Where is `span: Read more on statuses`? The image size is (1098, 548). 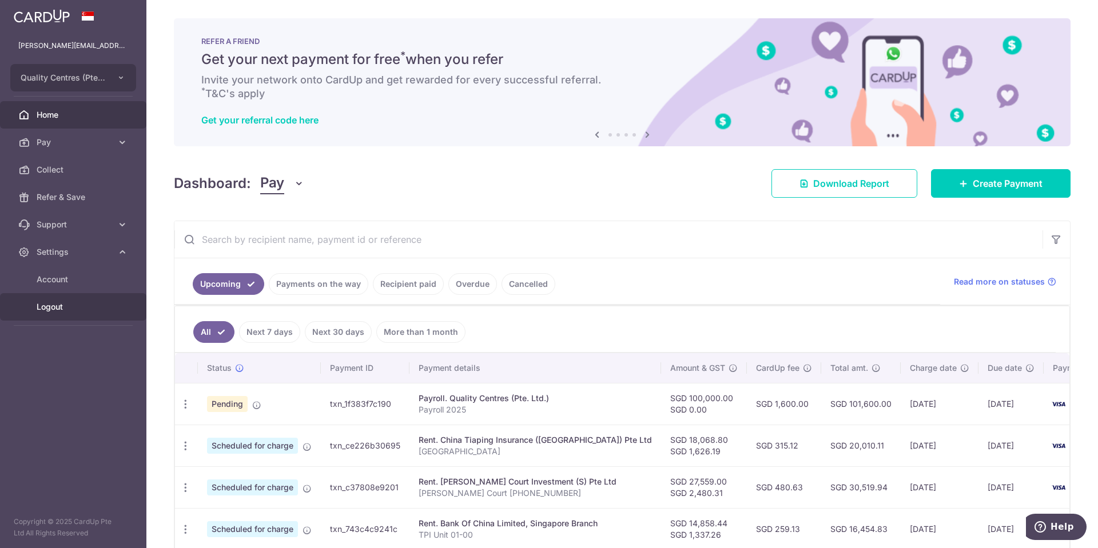 span: Read more on statuses is located at coordinates (999, 282).